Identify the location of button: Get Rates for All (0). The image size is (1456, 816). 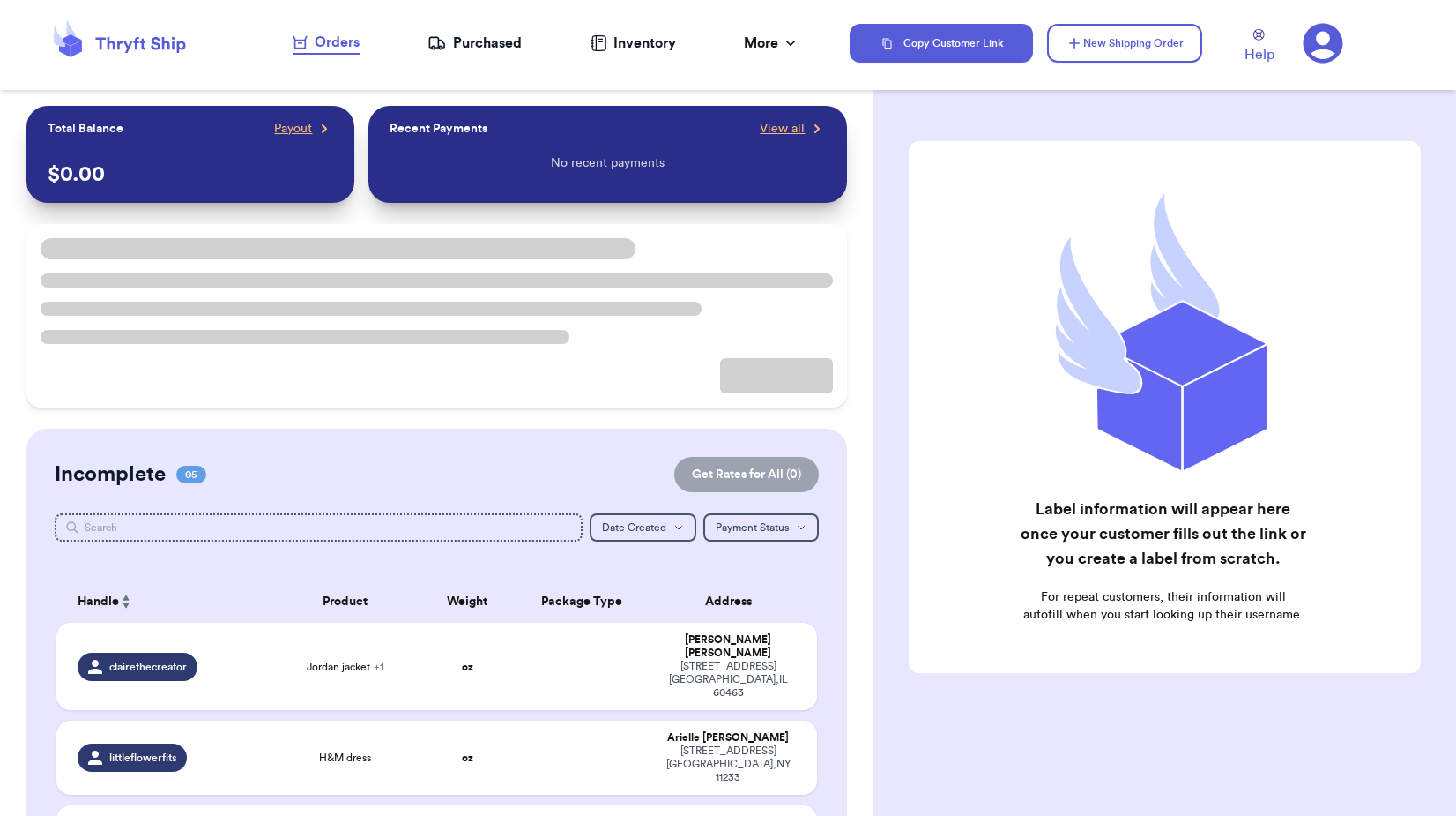
(746, 475).